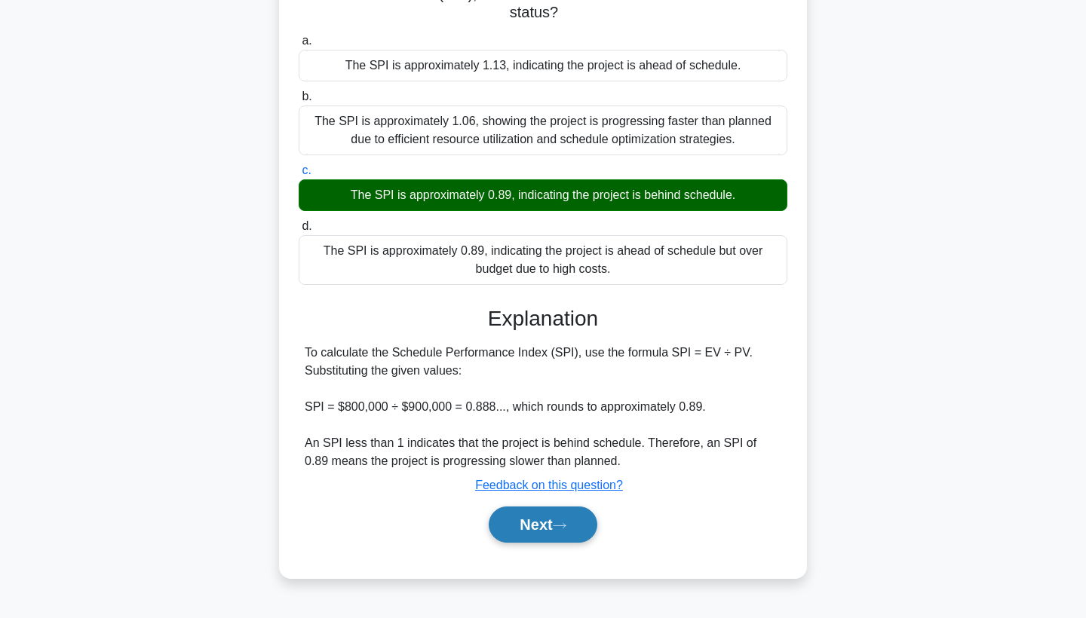 Image resolution: width=1086 pixels, height=618 pixels. Describe the element at coordinates (306, 170) in the screenshot. I see `span: c.` at that location.